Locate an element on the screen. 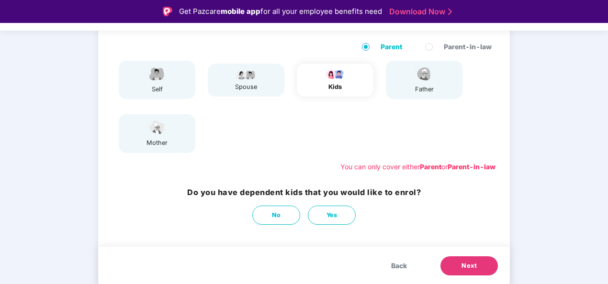  div: kids is located at coordinates (335, 87).